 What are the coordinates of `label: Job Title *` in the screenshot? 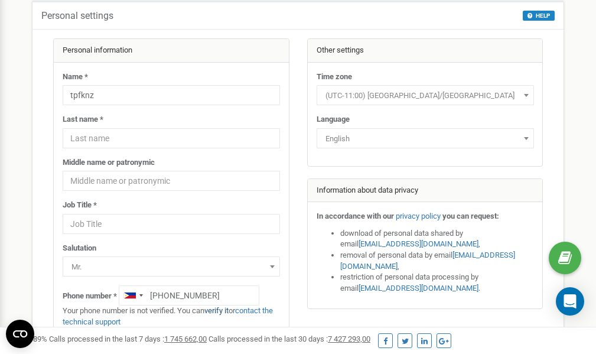 It's located at (80, 205).